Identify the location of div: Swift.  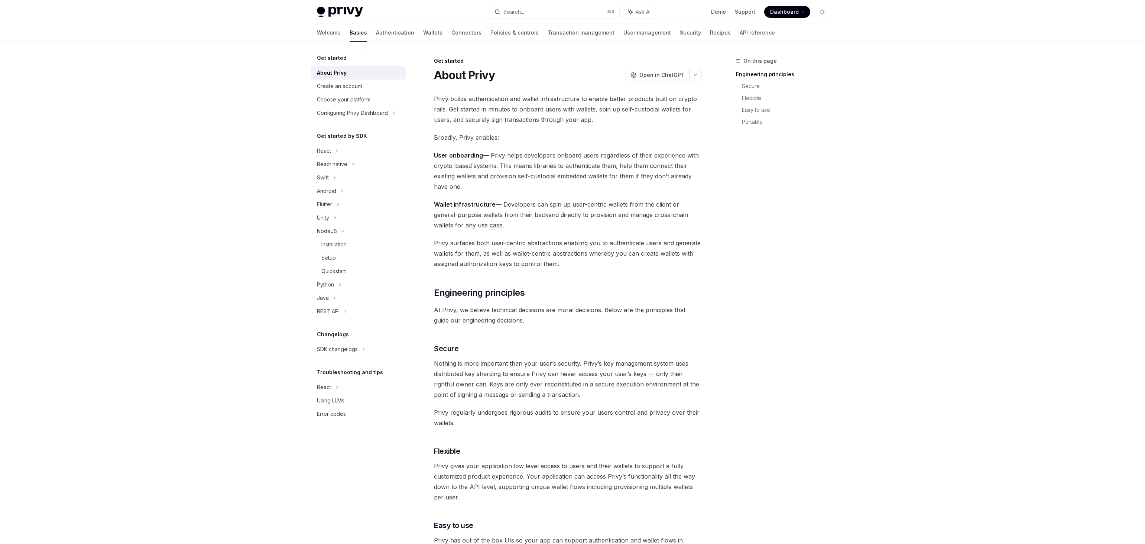
(323, 178).